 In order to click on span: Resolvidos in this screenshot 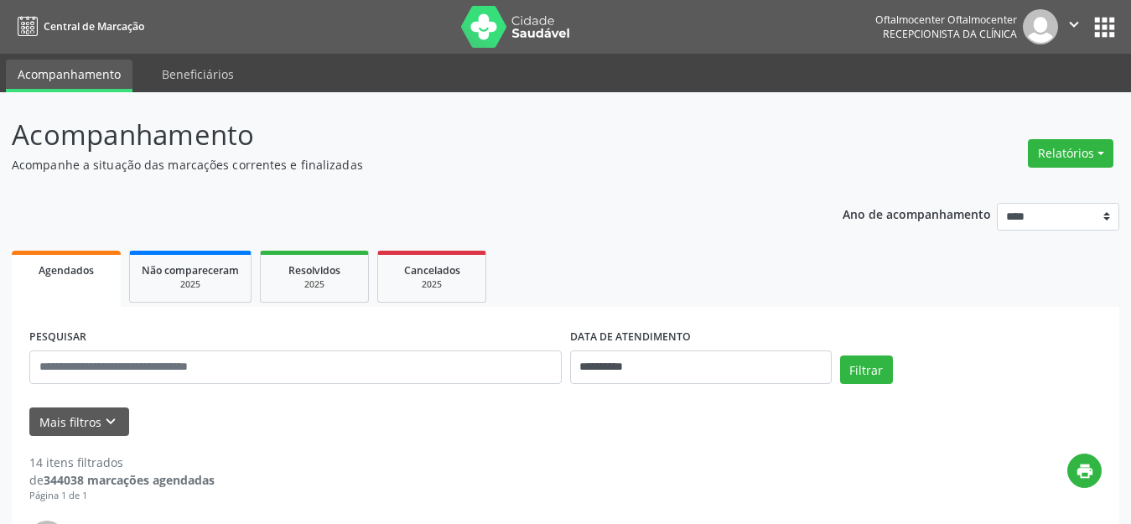, I will do `click(314, 270)`.